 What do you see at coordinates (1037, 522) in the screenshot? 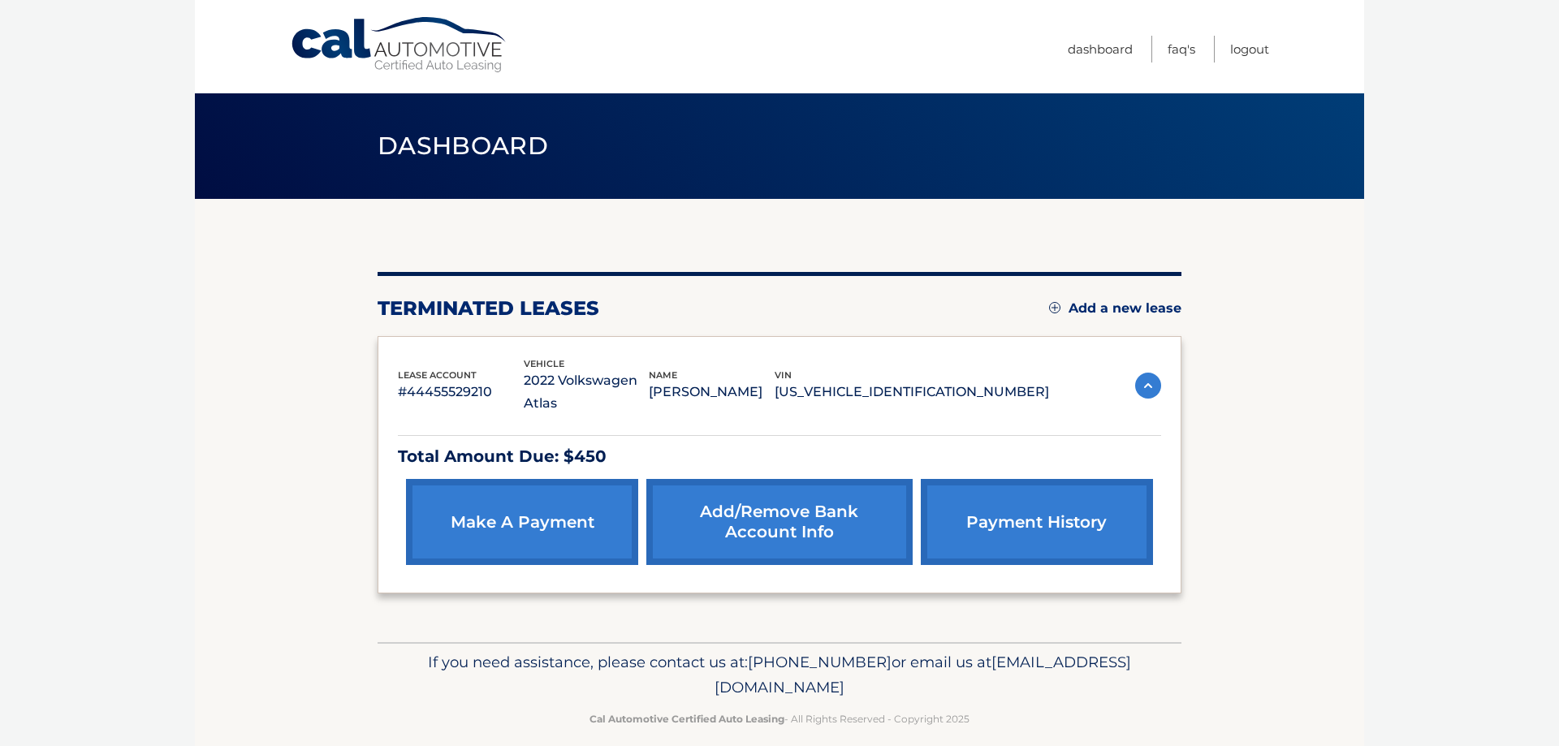
I see `a: payment history` at bounding box center [1037, 522].